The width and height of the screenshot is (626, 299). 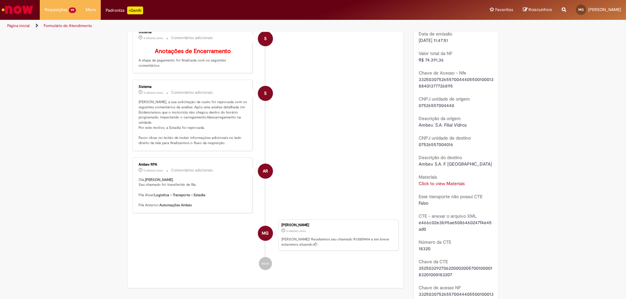 I want to click on span: Rascunhos, so click(x=540, y=9).